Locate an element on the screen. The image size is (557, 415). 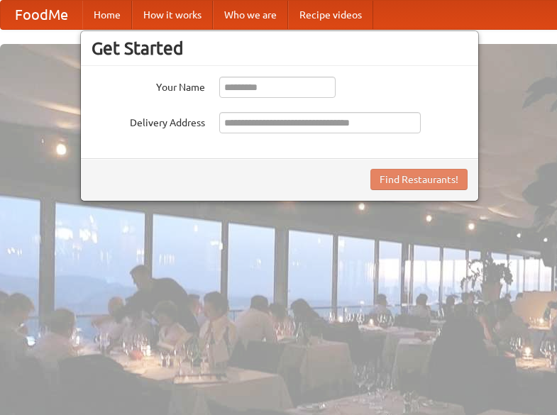
a: Who we are is located at coordinates (250, 15).